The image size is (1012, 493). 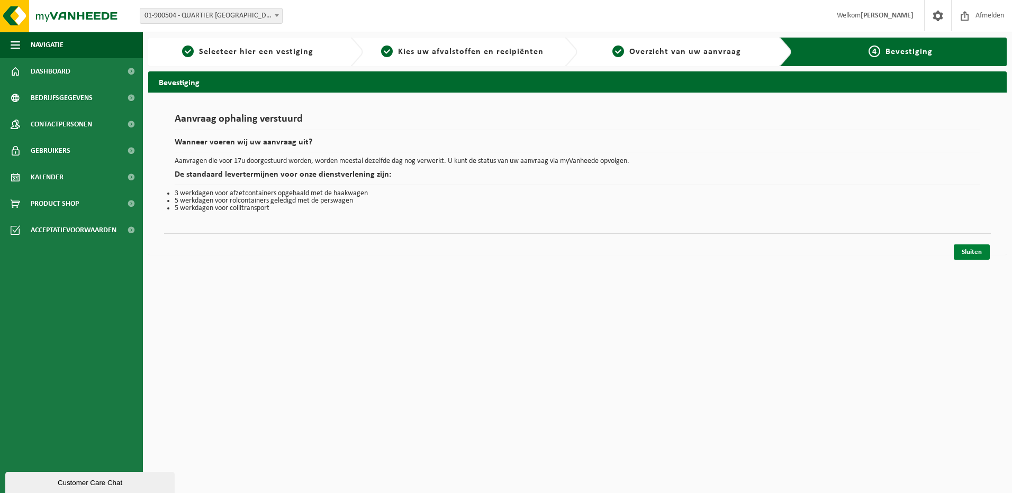 I want to click on a: 1Selecteer hier een vestiging, so click(x=248, y=52).